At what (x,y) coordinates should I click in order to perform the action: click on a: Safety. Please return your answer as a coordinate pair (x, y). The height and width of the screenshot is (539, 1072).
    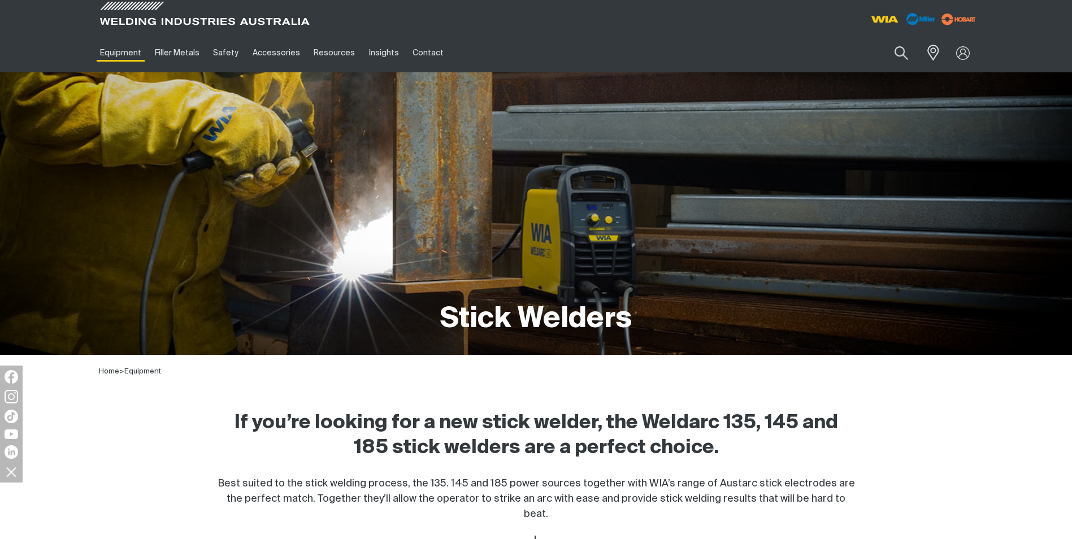
    Looking at the image, I should click on (225, 53).